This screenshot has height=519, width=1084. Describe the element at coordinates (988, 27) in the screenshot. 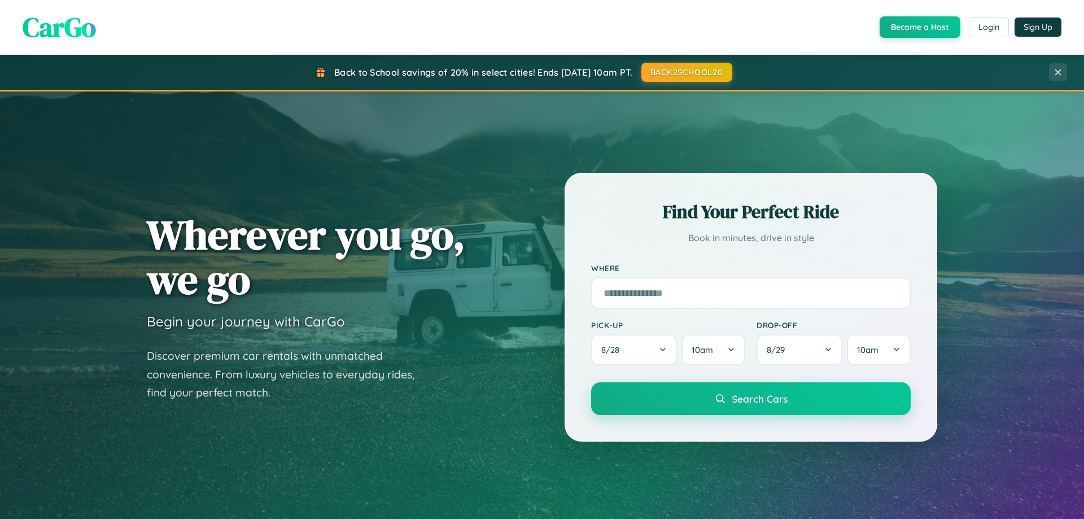

I see `button: Login` at that location.